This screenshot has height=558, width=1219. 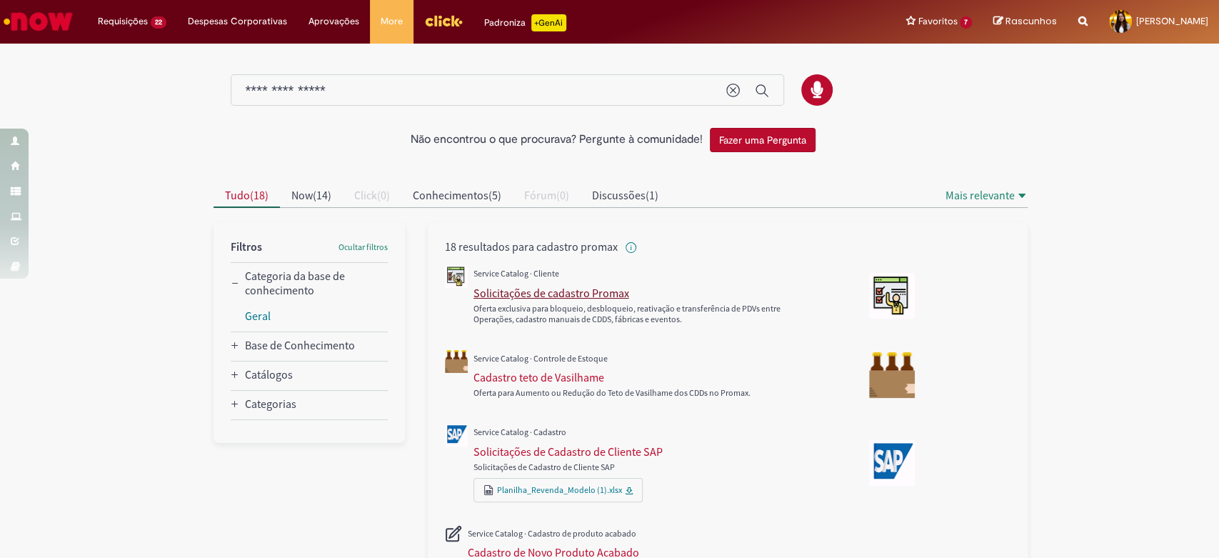 What do you see at coordinates (38, 21) in the screenshot?
I see `img: ServiceNow` at bounding box center [38, 21].